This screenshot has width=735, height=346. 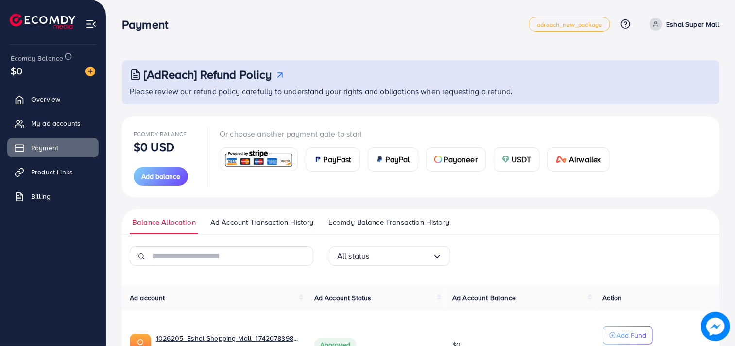 I want to click on span: Overview, so click(x=46, y=99).